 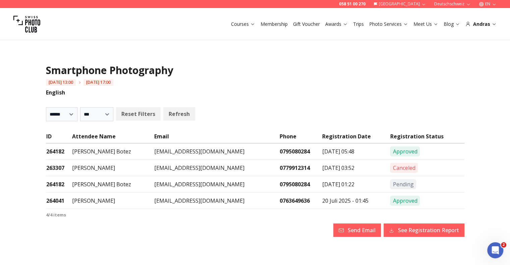 I want to click on td: ID, so click(x=59, y=138).